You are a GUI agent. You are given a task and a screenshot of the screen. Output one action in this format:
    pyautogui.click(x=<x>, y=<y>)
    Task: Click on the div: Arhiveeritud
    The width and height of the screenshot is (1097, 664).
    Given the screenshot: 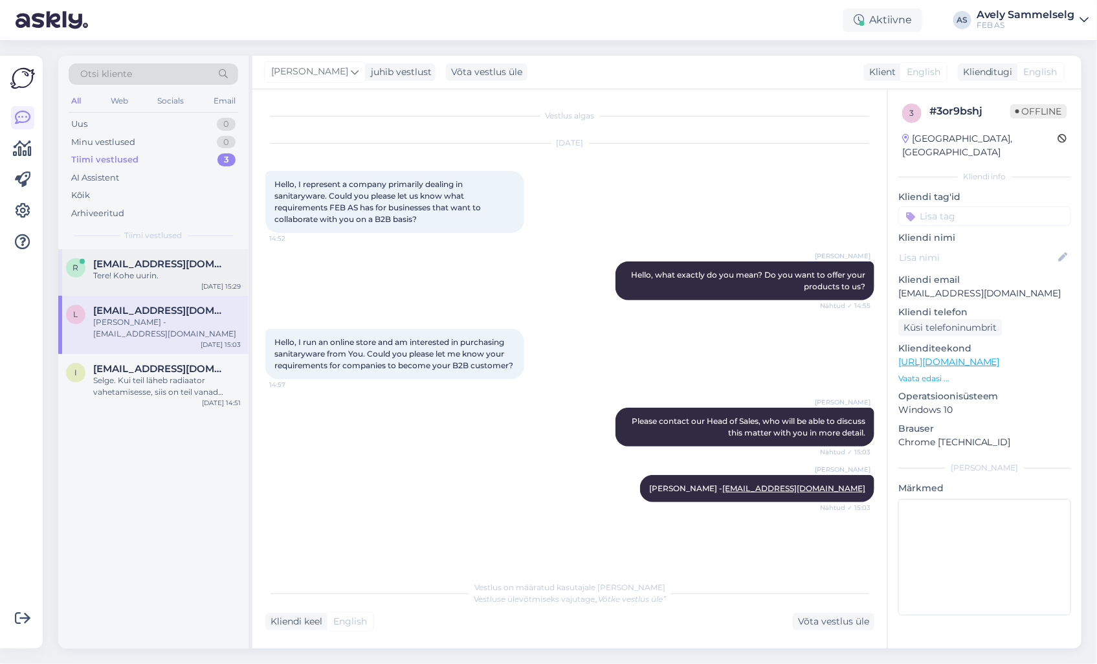 What is the action you would take?
    pyautogui.click(x=98, y=214)
    